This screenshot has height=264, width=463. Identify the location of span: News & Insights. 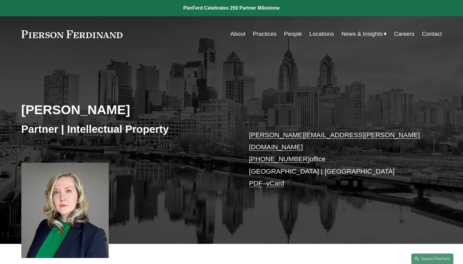
(362, 34).